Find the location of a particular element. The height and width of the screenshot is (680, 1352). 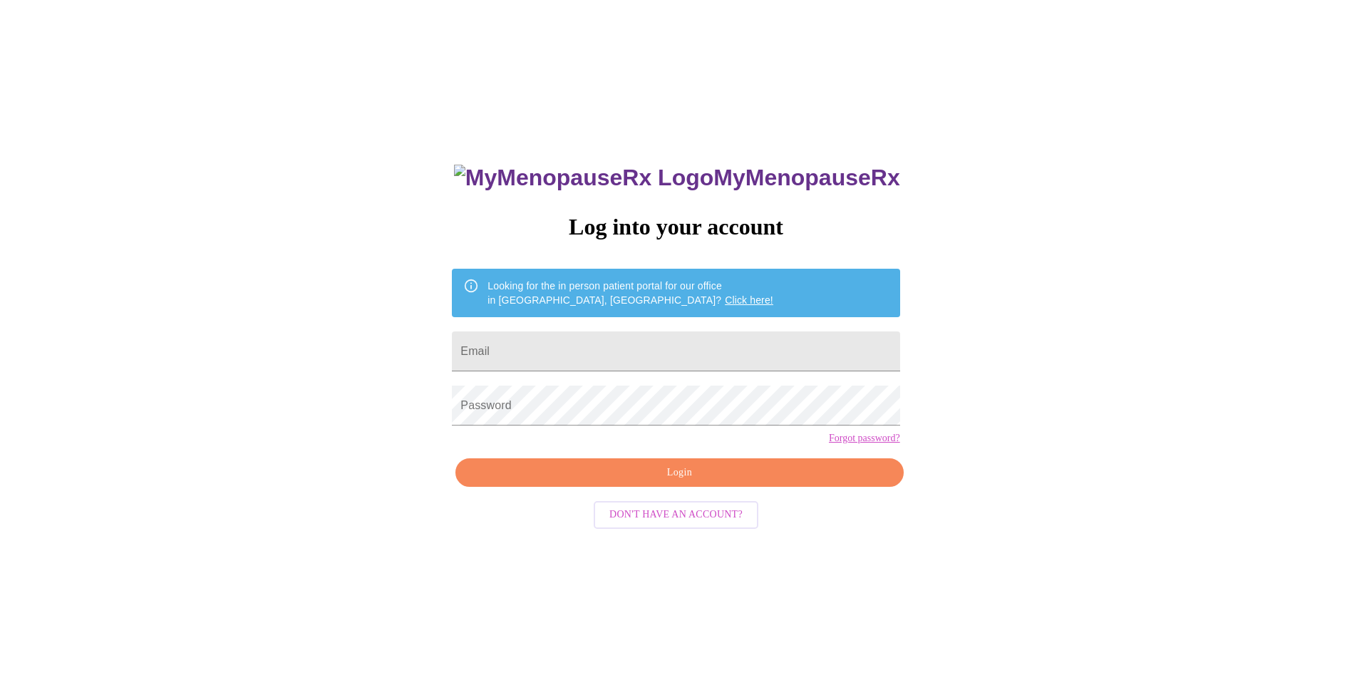

button: Don't have an account? is located at coordinates (676, 515).